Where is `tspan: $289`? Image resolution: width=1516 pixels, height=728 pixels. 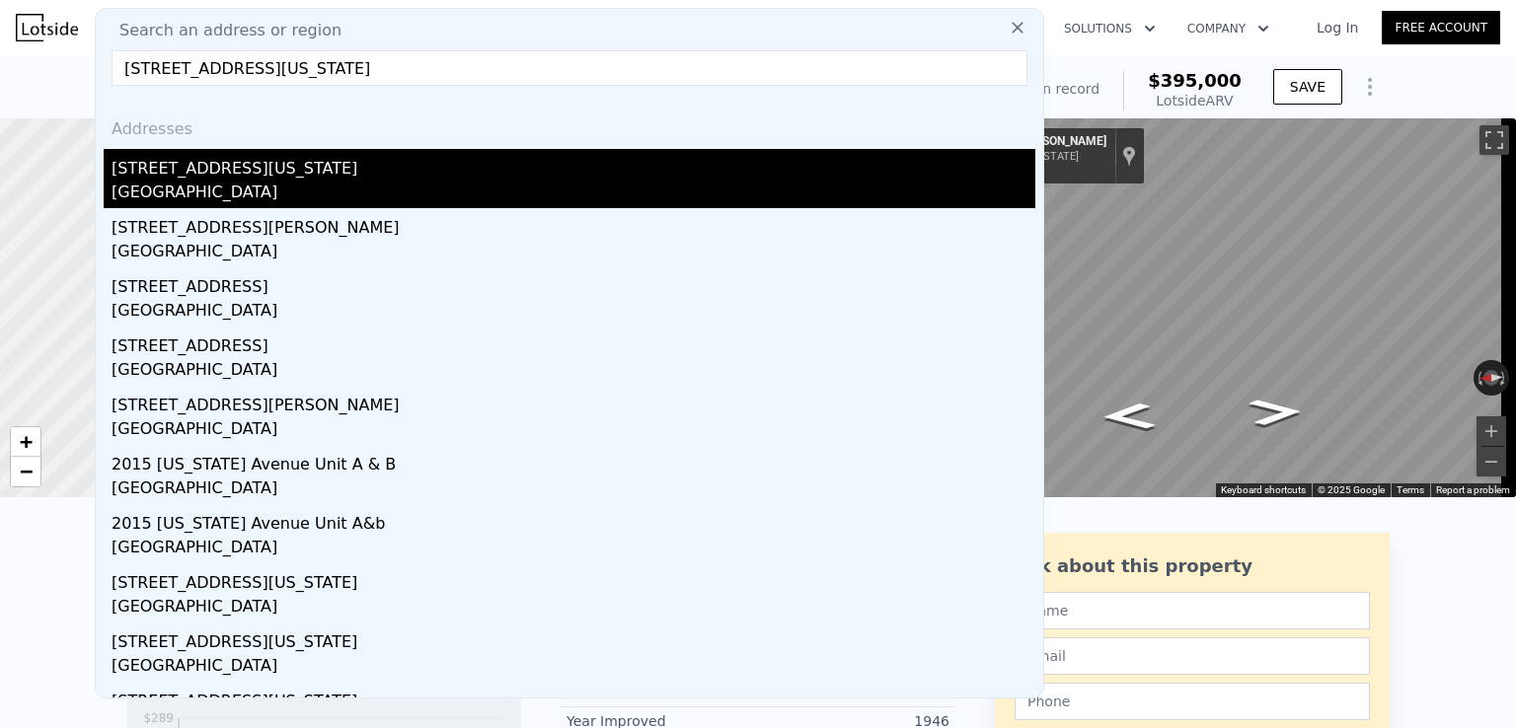
tspan: $289 is located at coordinates (158, 718).